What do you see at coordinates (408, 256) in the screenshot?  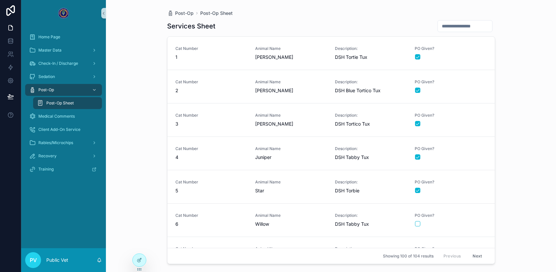 I see `span: Showing 100 of 104 results` at bounding box center [408, 256].